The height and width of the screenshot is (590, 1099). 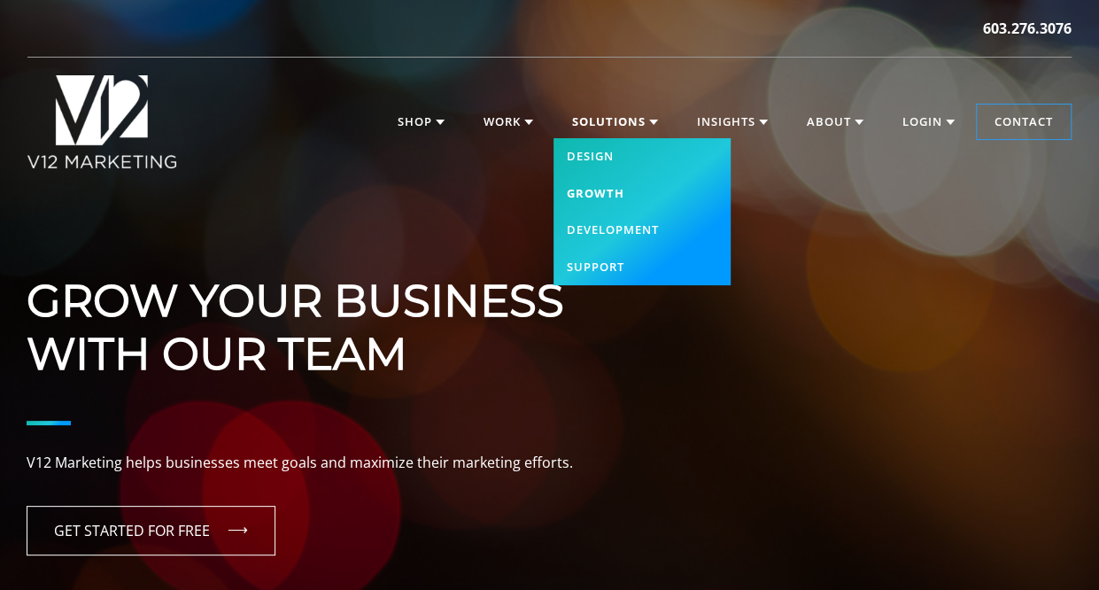 What do you see at coordinates (928, 122) in the screenshot?
I see `a: Login` at bounding box center [928, 122].